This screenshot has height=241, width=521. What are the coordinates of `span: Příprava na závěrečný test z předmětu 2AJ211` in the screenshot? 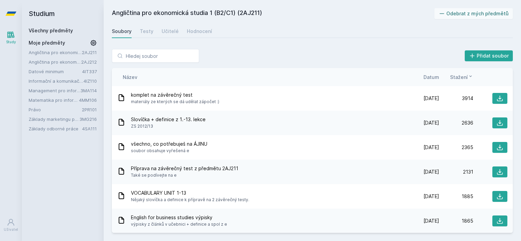 It's located at (184, 169).